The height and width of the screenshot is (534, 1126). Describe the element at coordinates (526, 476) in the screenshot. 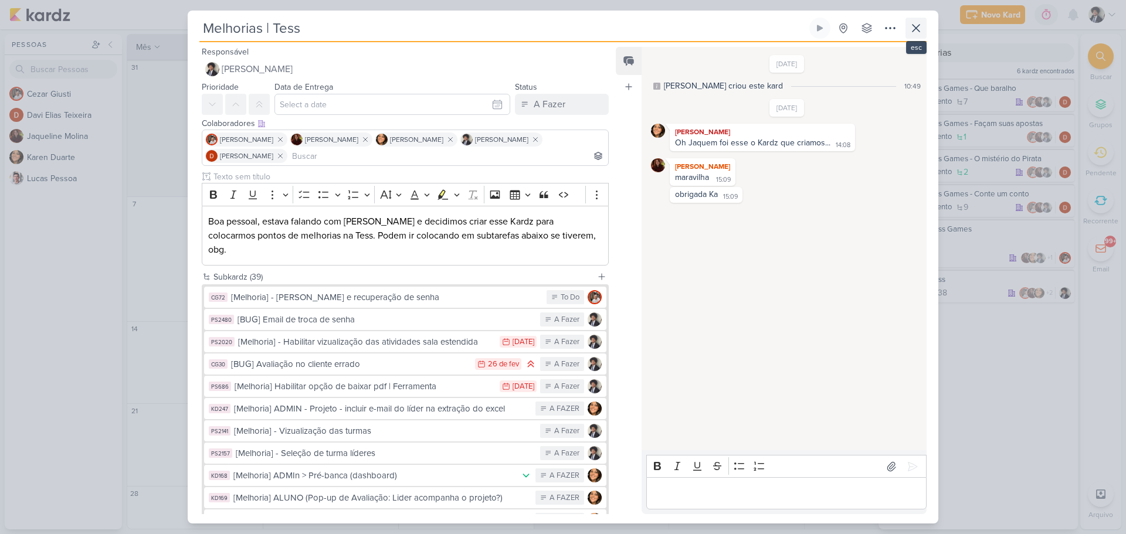

I see `div: Prioridade Baixa` at that location.